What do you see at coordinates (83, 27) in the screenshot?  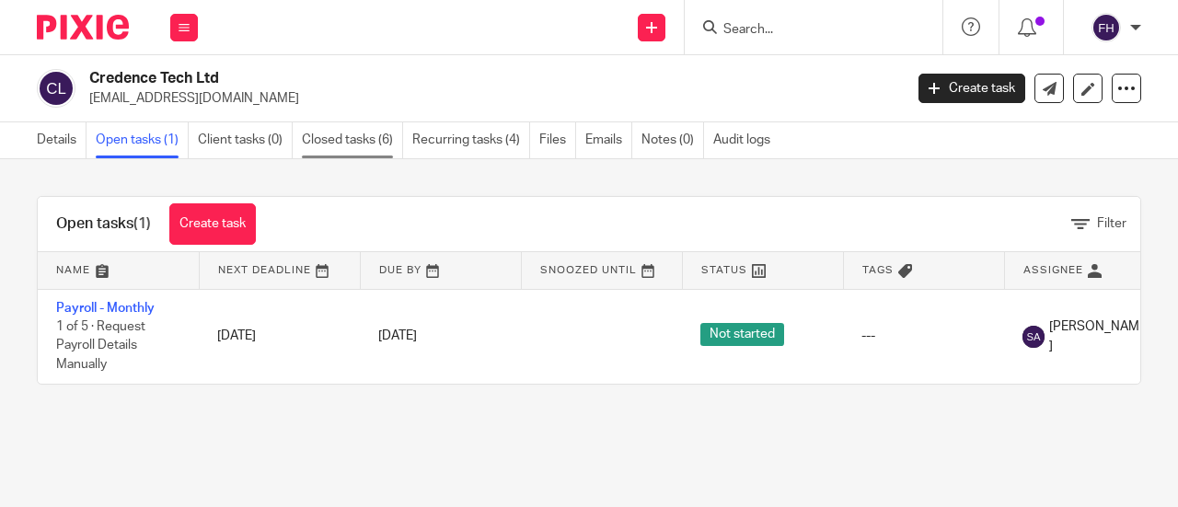 I see `img: Pixie` at bounding box center [83, 27].